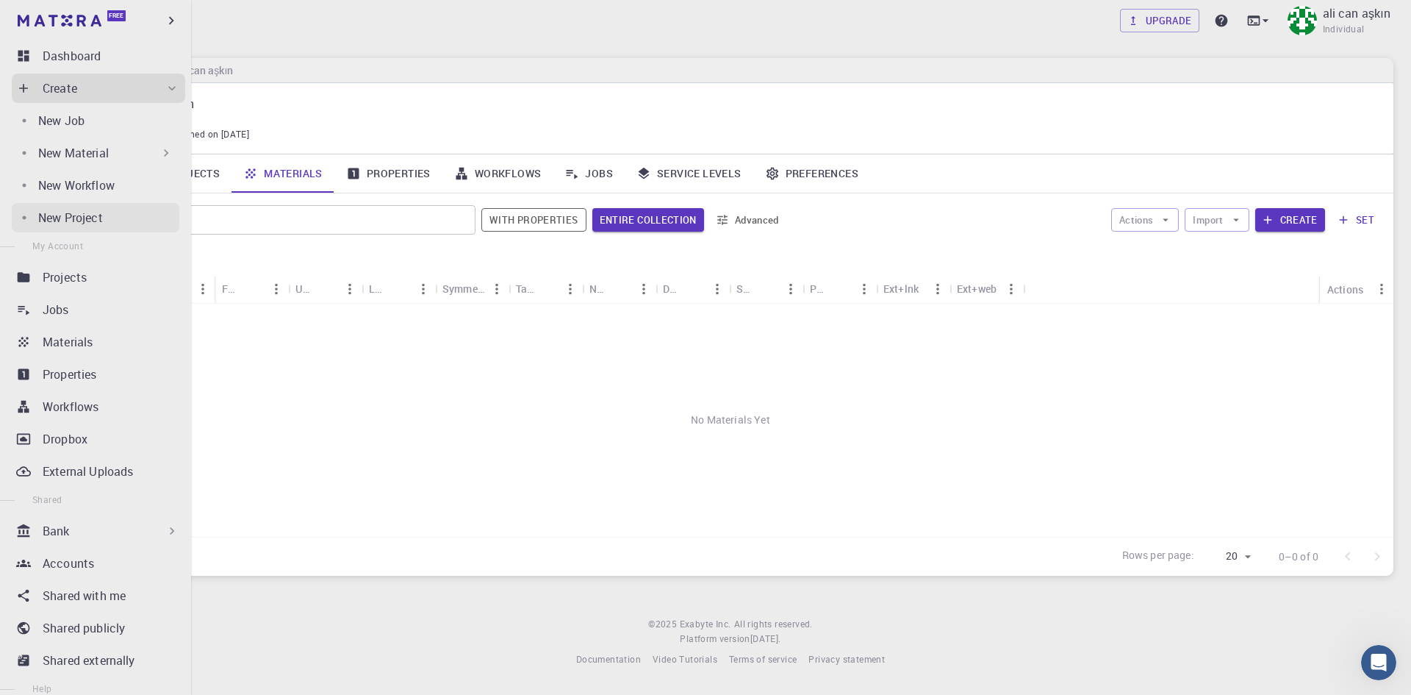 This screenshot has height=695, width=1411. Describe the element at coordinates (664, 624) in the screenshot. I see `span: © 2025` at that location.